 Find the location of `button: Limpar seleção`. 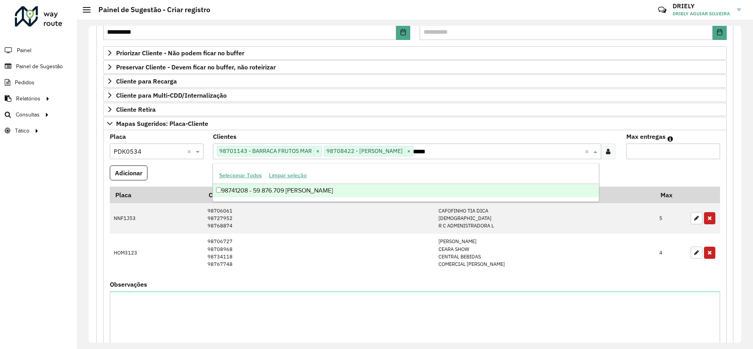

button: Limpar seleção is located at coordinates (288, 175).